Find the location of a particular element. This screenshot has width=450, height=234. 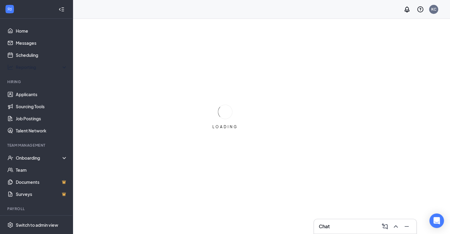

button: ChevronUp is located at coordinates (395, 227).